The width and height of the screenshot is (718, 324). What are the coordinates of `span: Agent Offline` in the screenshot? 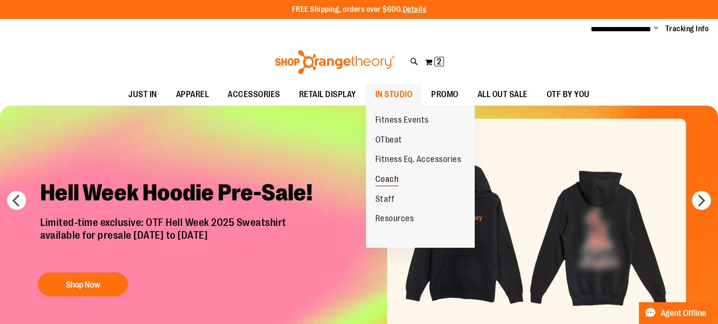 It's located at (683, 313).